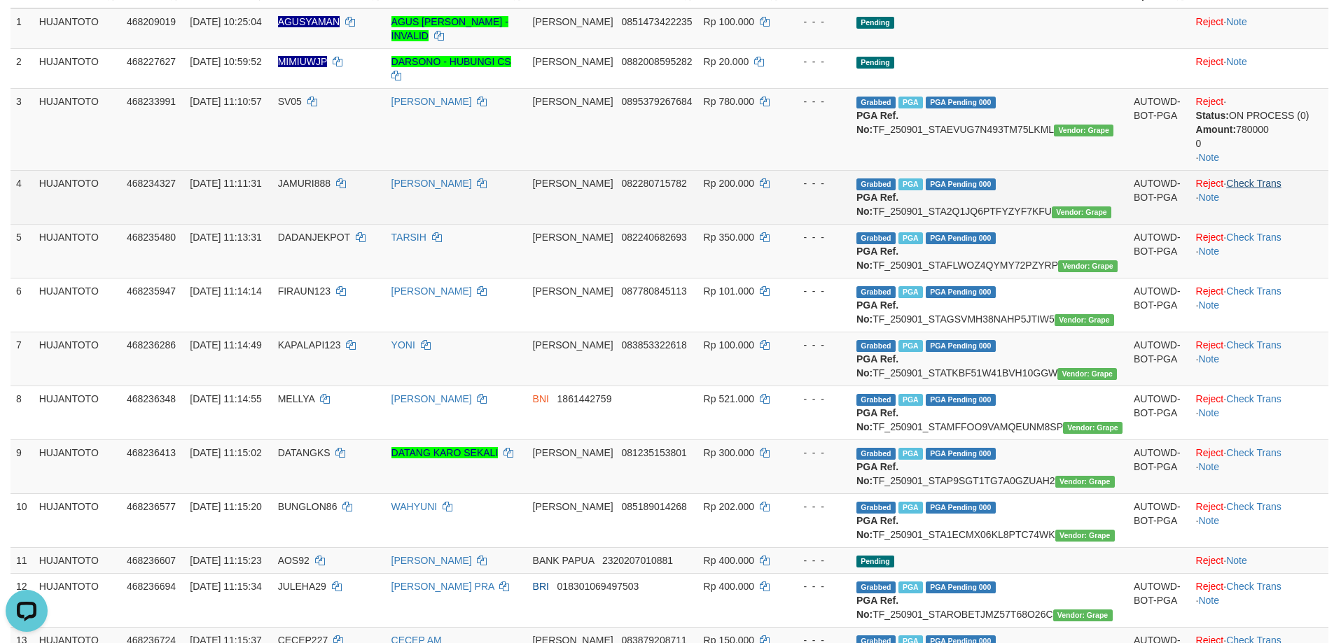  Describe the element at coordinates (22, 251) in the screenshot. I see `td: 5` at that location.